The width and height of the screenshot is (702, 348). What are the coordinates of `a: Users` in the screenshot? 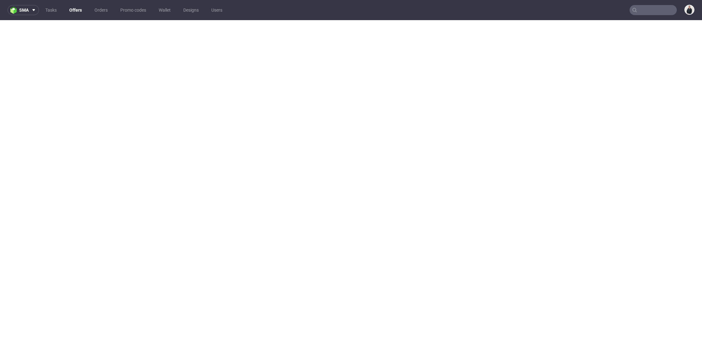 It's located at (217, 10).